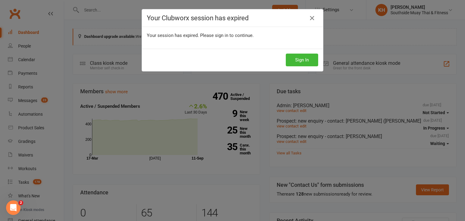  Describe the element at coordinates (233, 18) in the screenshot. I see `h4: Your Clubworx session has expired` at that location.